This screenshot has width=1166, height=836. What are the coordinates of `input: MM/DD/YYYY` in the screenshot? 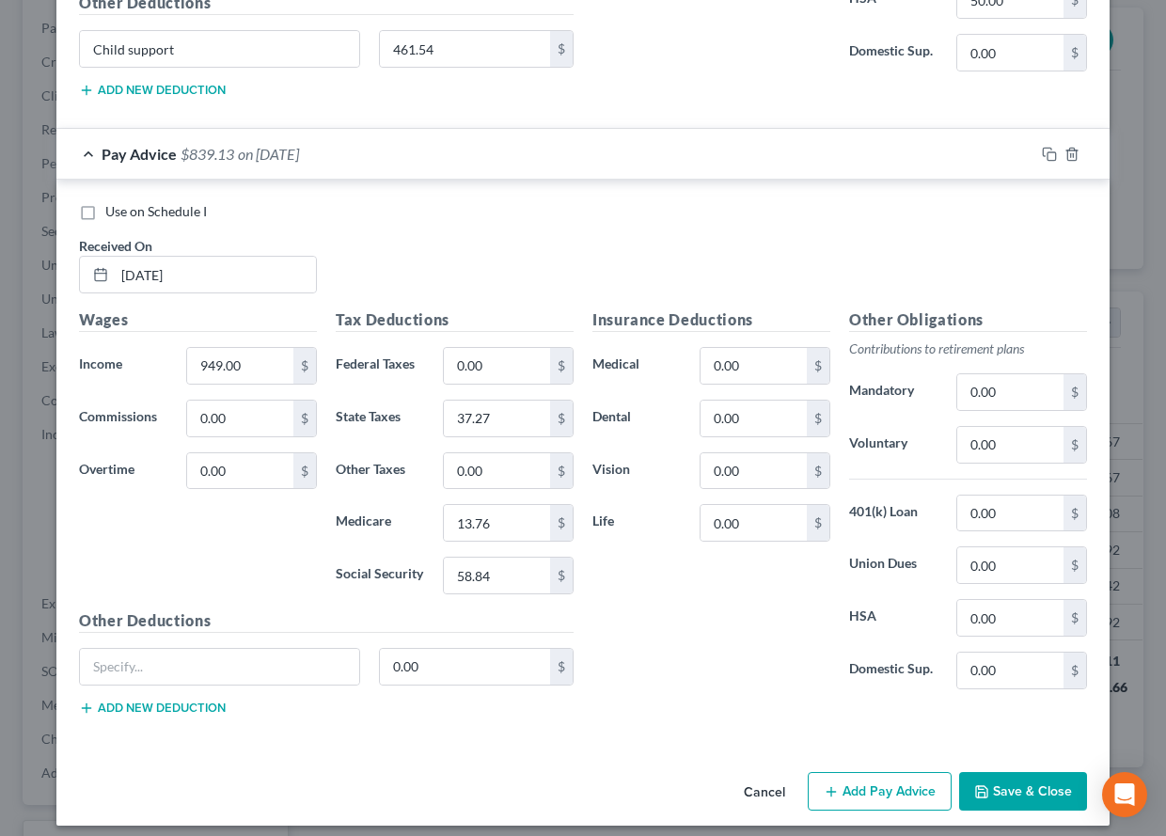 It's located at (215, 274).